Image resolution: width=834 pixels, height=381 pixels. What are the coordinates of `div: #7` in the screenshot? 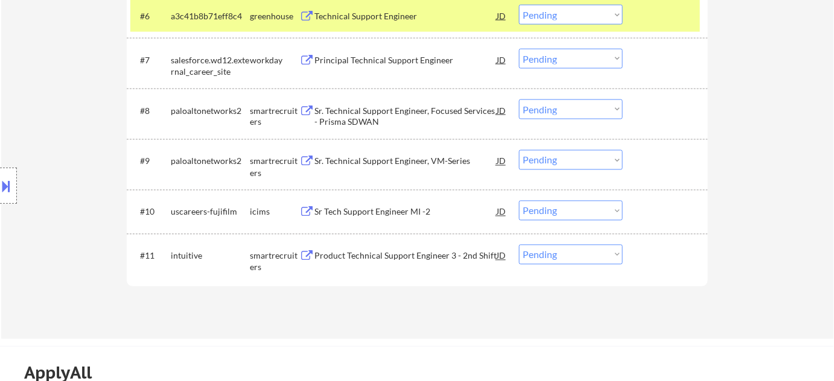 It's located at (150, 60).